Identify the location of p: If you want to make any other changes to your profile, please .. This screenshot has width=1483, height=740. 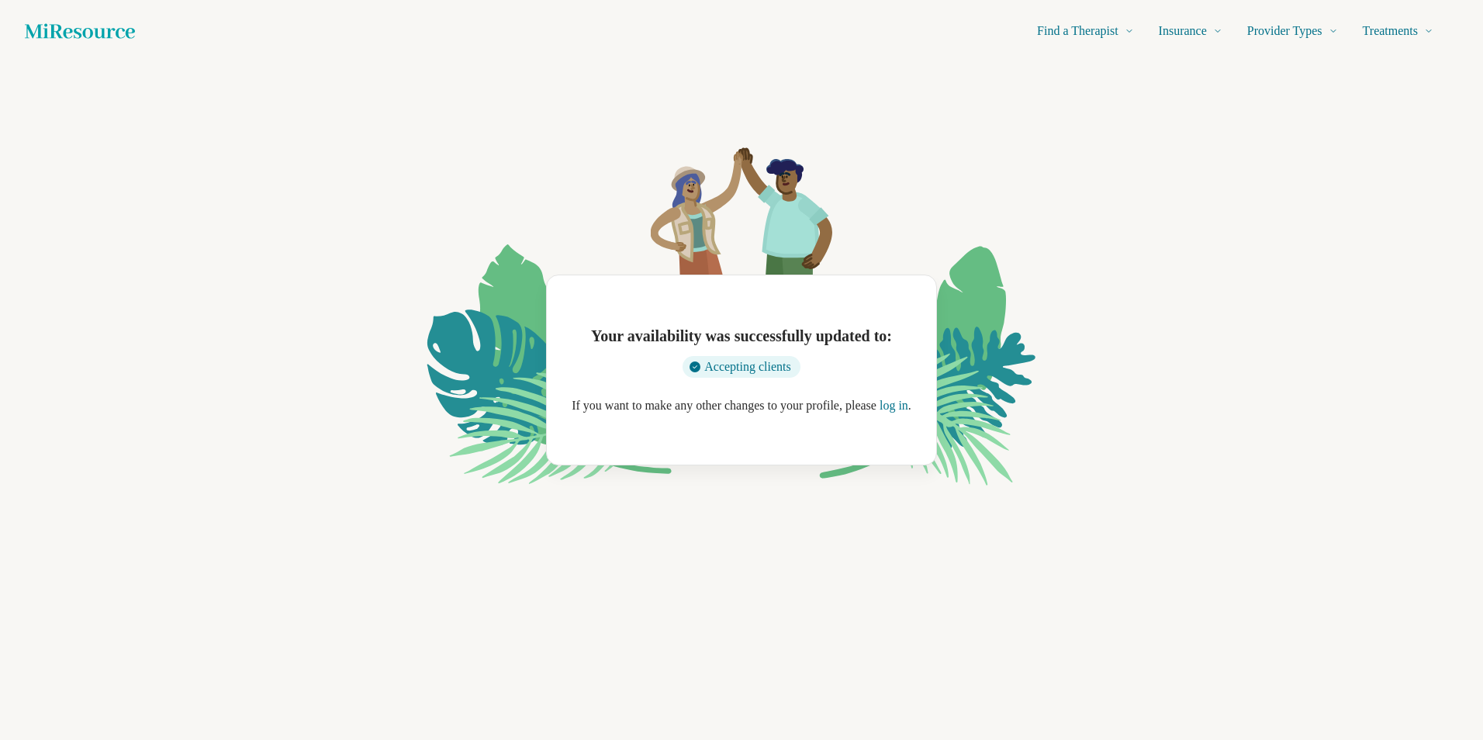
(741, 406).